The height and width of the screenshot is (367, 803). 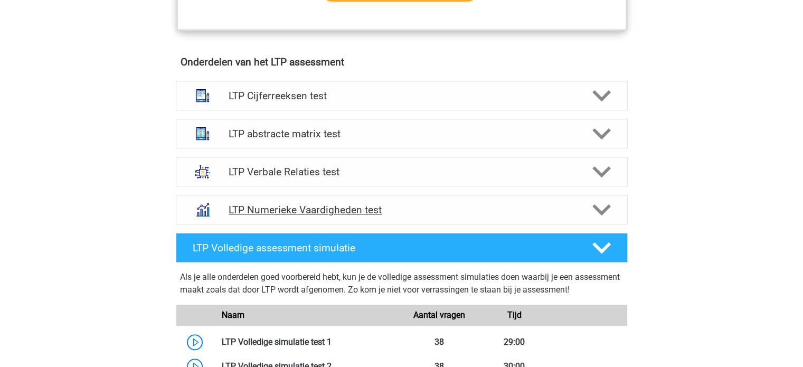 I want to click on h4: LTP Verbale Relaties test, so click(x=401, y=172).